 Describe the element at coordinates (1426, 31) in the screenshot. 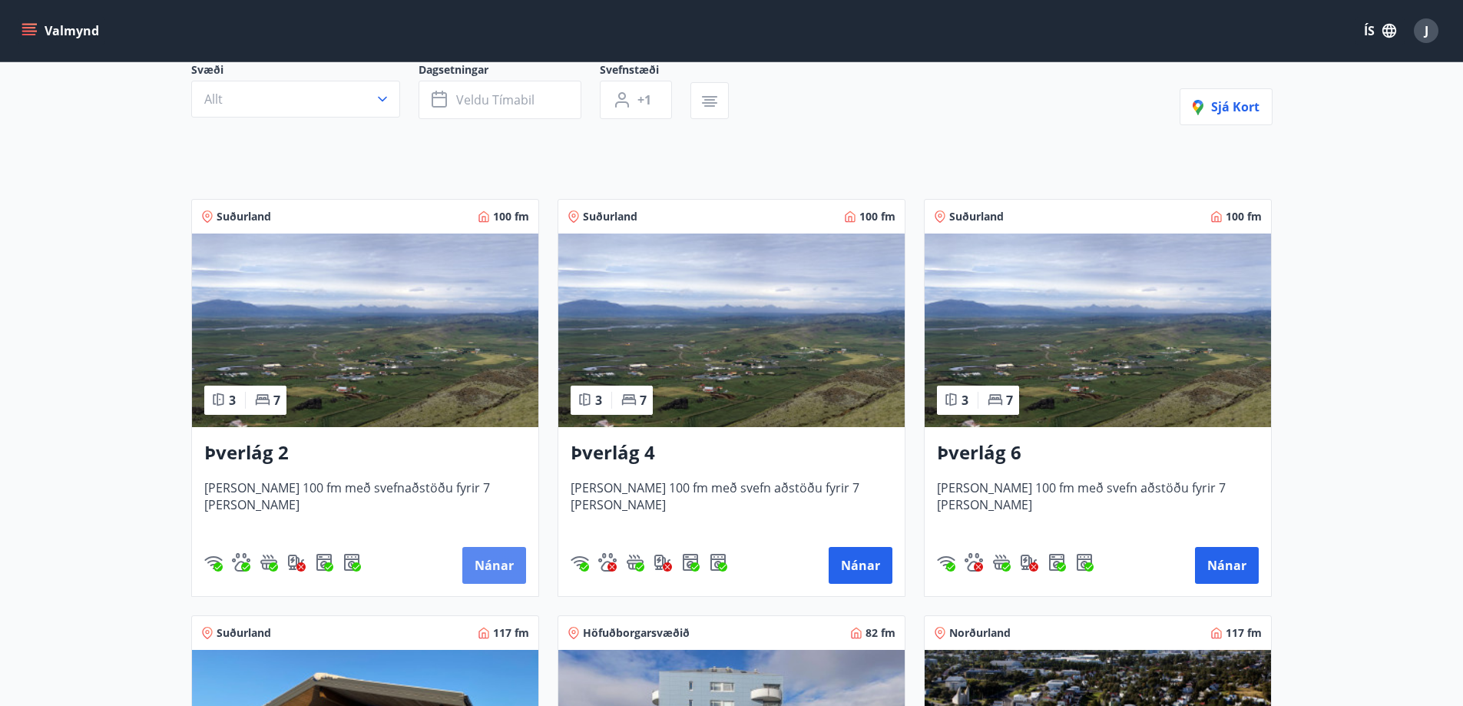

I see `button: J` at that location.